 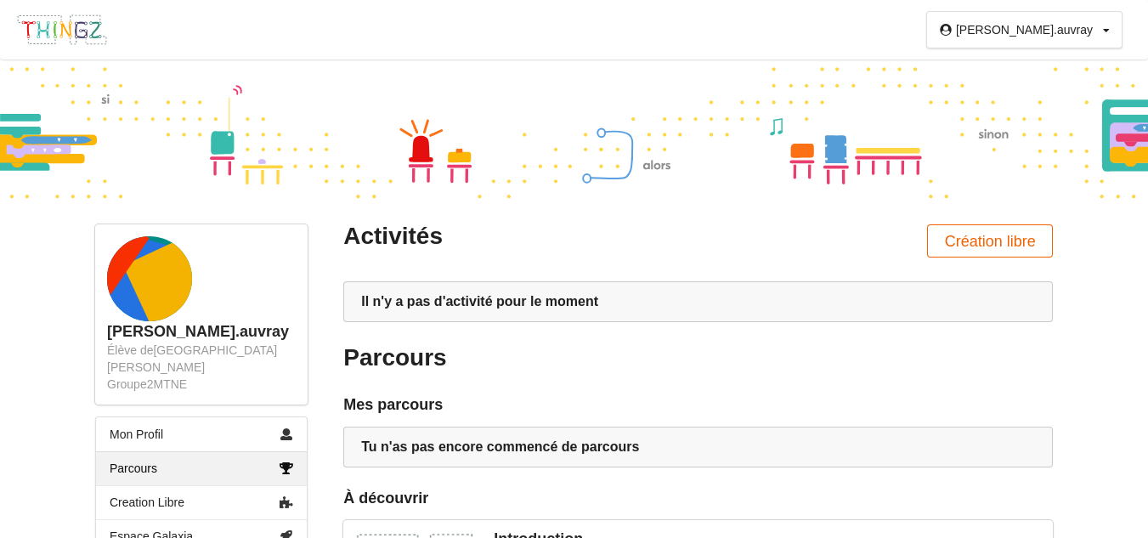 I want to click on img: thingz_logo.png, so click(x=62, y=30).